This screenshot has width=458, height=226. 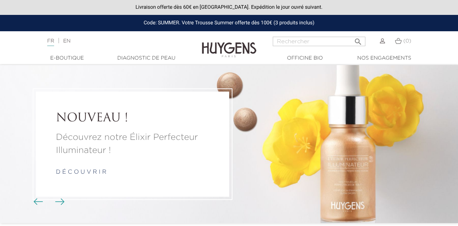 What do you see at coordinates (146, 58) in the screenshot?
I see `a: Diagnostic de peau` at bounding box center [146, 58].